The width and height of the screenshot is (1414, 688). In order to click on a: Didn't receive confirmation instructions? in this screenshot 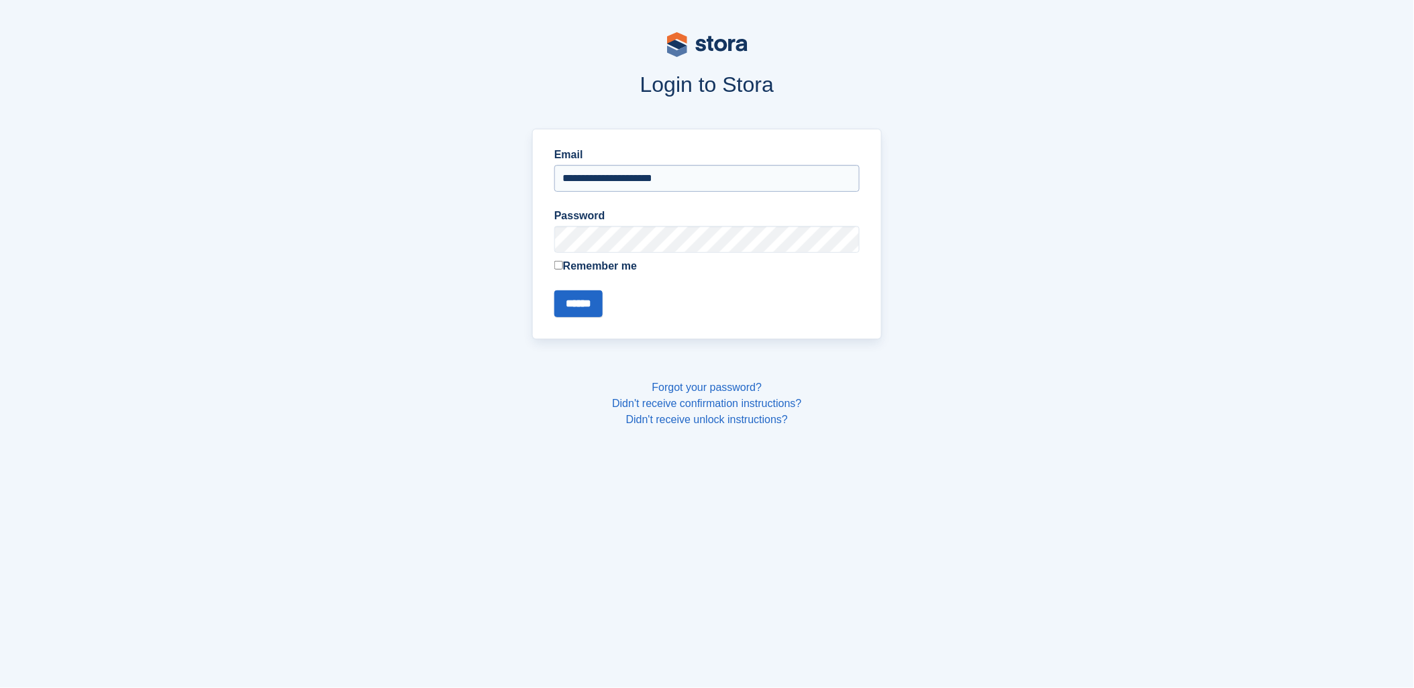, I will do `click(706, 403)`.